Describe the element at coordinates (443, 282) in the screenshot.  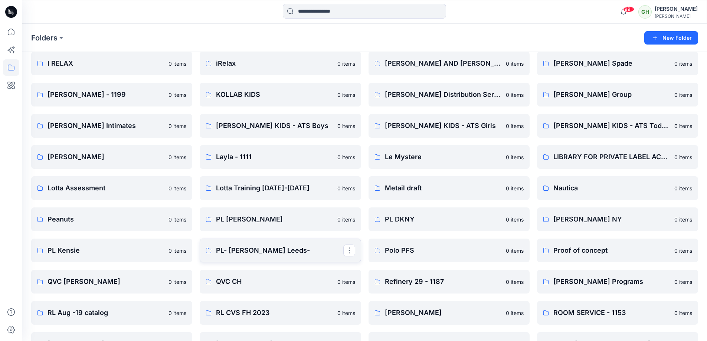
I see `p: Refinery 29 - 1187` at that location.